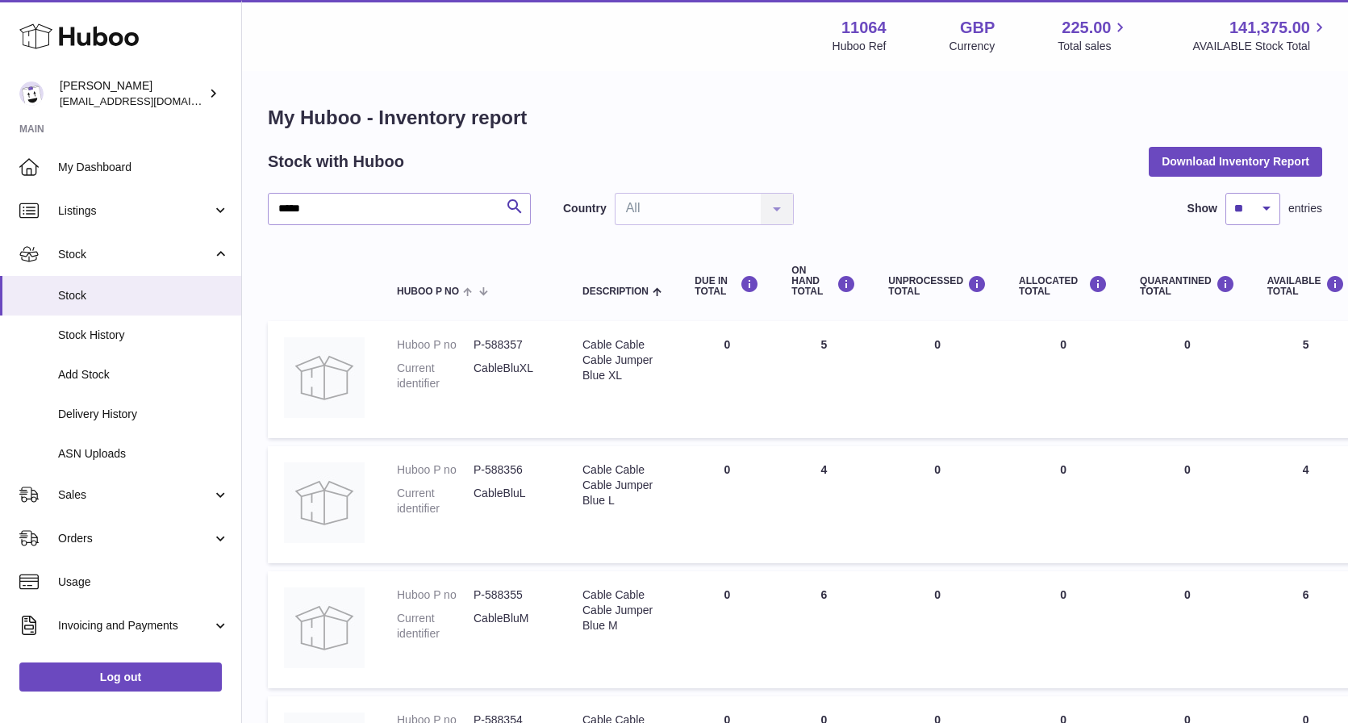  Describe the element at coordinates (1188, 286) in the screenshot. I see `div: QUARANTINED Total` at that location.